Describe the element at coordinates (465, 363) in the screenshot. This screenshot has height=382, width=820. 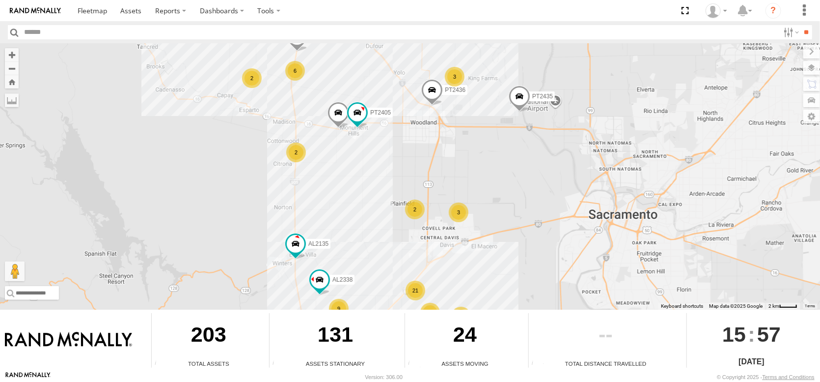
I see `div: Assets Moving` at that location.